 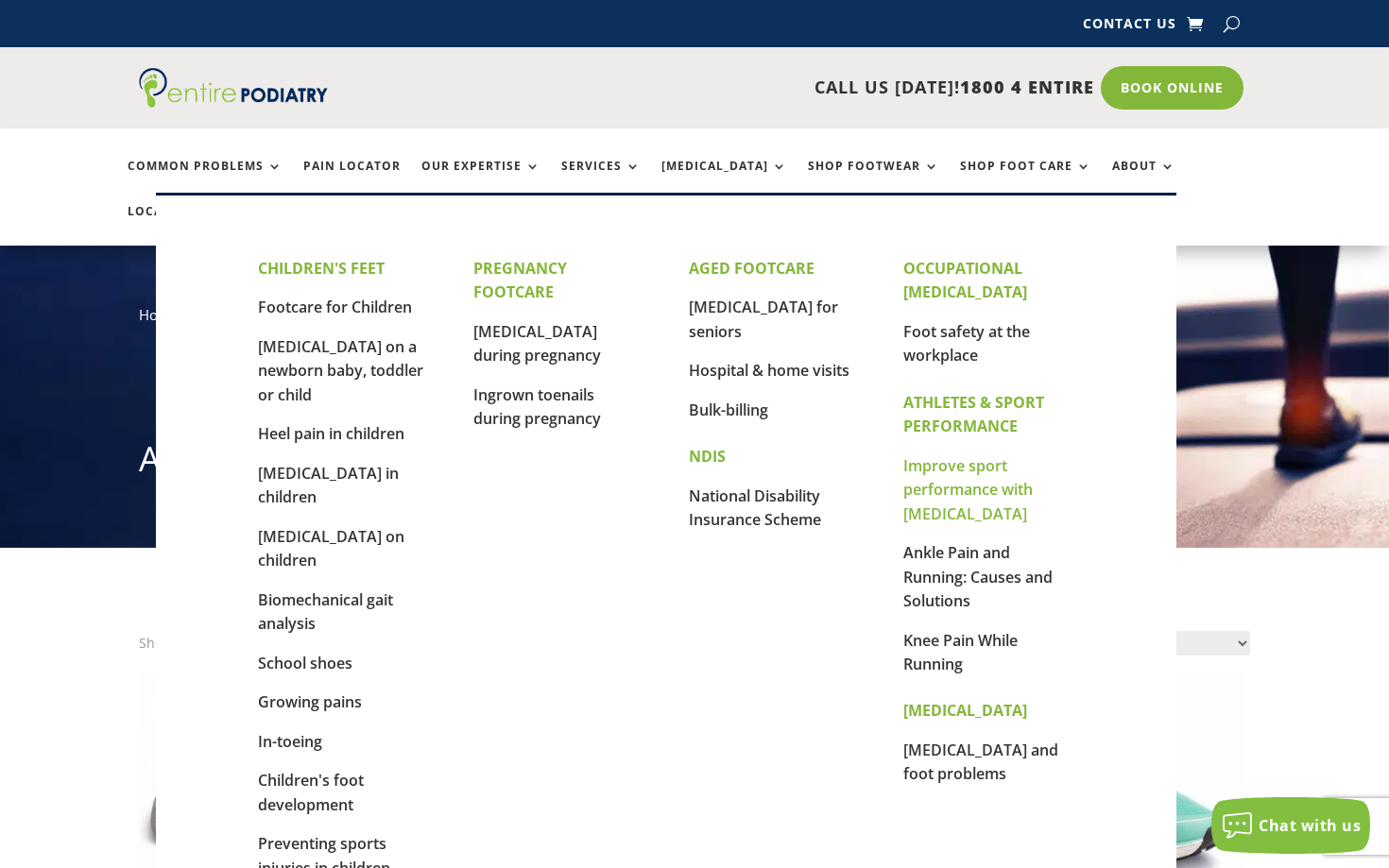 I want to click on a: Ankle Pain and Running: Causes and Solutions, so click(x=978, y=577).